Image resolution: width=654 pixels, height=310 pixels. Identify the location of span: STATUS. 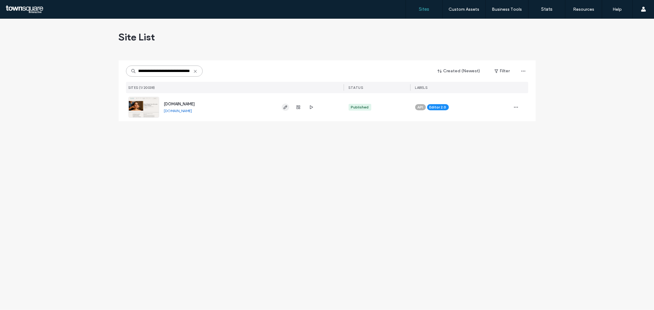
(356, 88).